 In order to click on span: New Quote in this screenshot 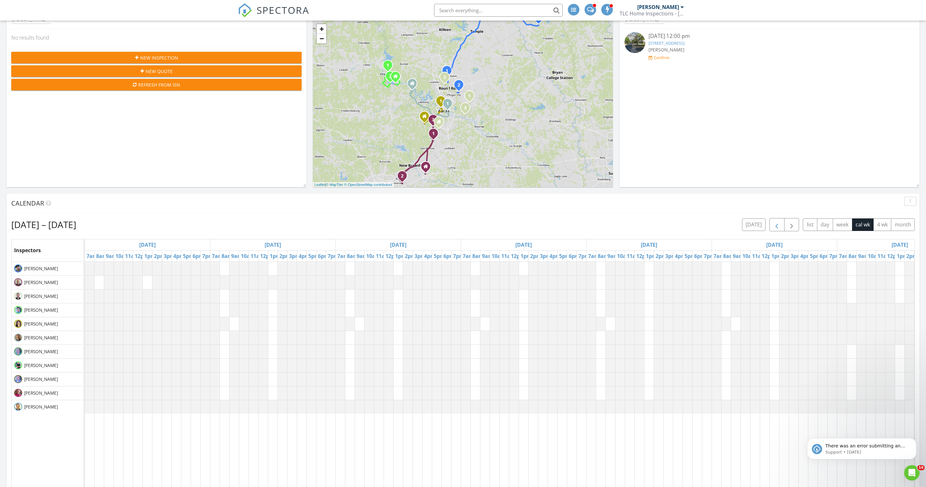, I will do `click(159, 71)`.